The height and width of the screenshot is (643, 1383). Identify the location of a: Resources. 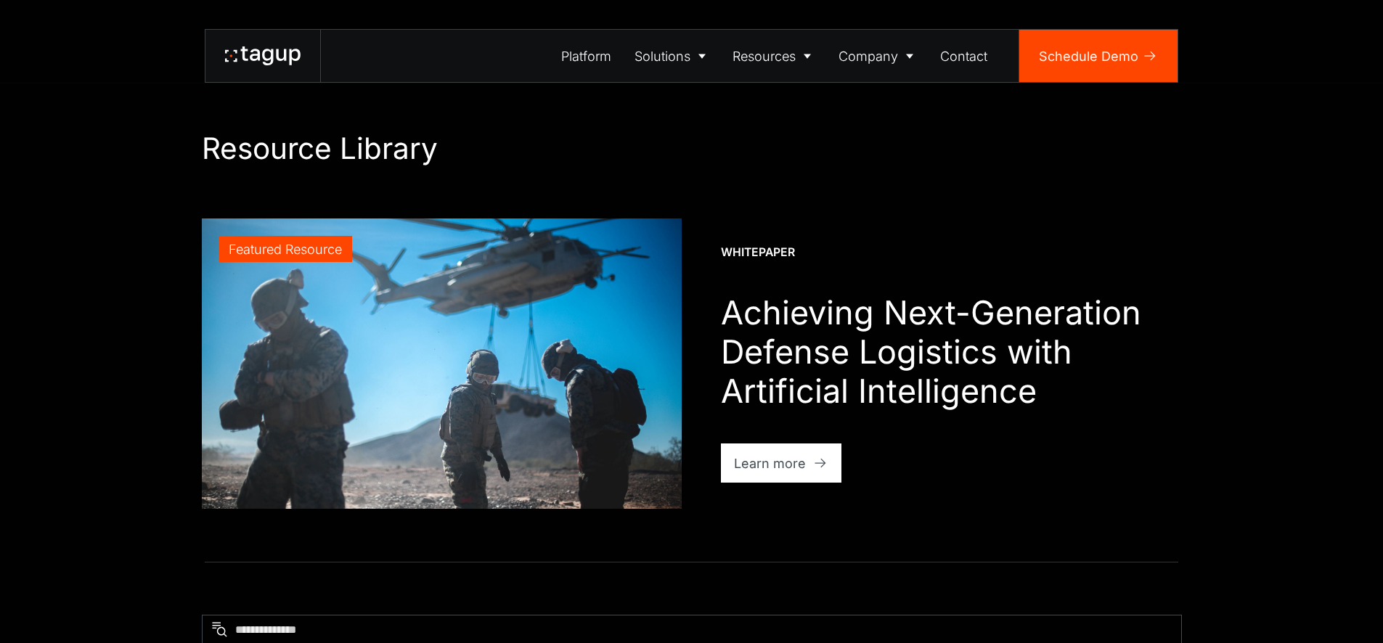
(774, 56).